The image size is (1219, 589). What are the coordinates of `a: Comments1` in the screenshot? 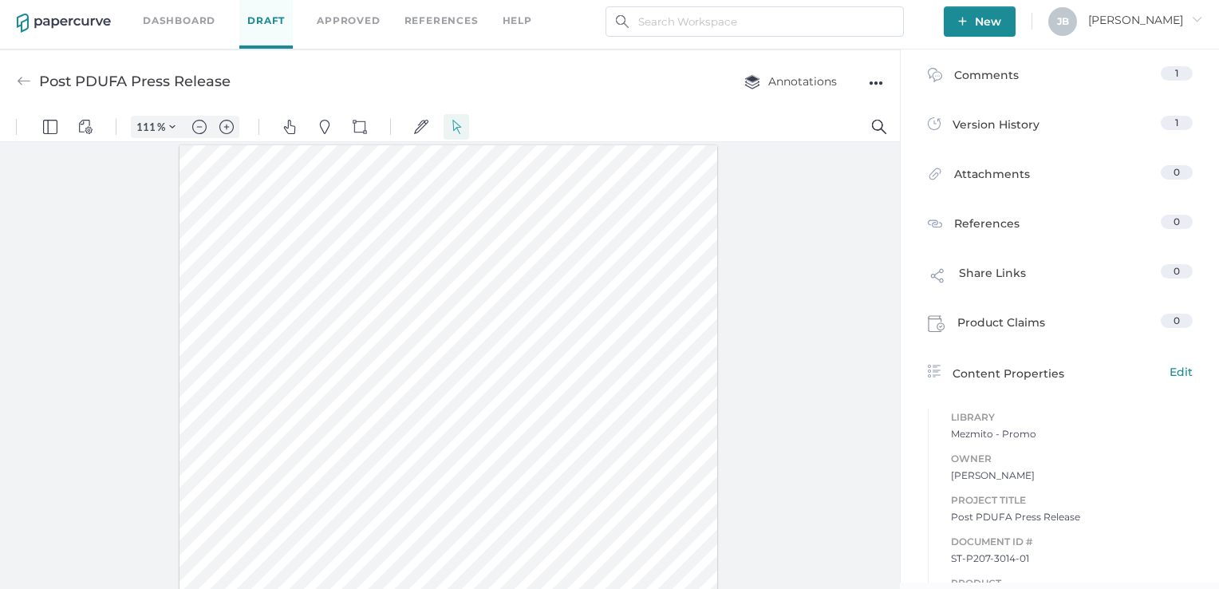 It's located at (1060, 78).